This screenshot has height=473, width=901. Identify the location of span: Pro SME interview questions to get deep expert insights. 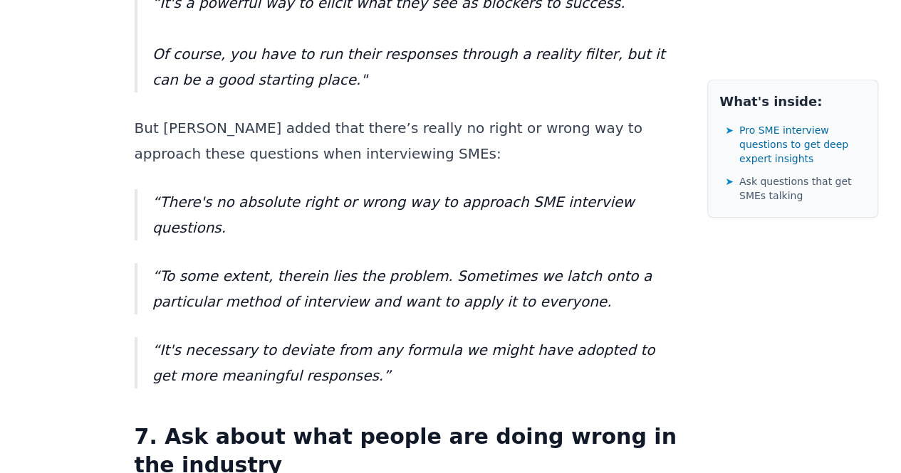
(802, 145).